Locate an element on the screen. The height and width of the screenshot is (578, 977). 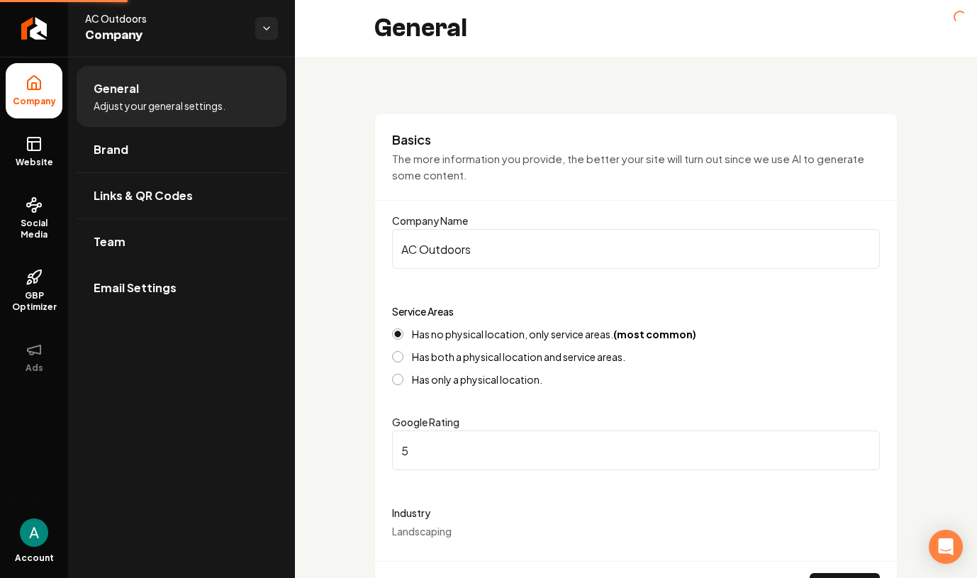
span: Landscaping is located at coordinates (422, 531).